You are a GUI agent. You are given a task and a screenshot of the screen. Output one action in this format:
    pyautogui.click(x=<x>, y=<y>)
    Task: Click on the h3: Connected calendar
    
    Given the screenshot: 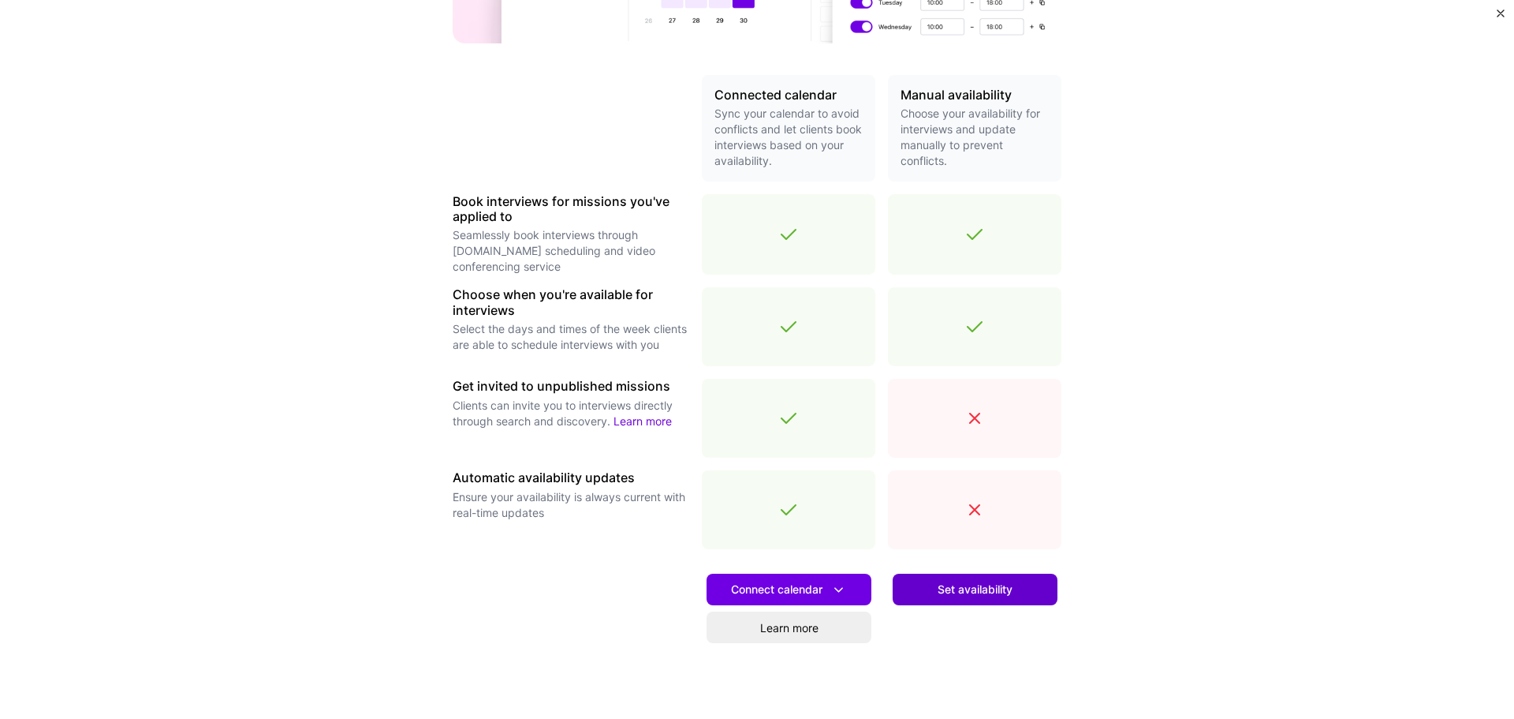 What is the action you would take?
    pyautogui.click(x=789, y=95)
    